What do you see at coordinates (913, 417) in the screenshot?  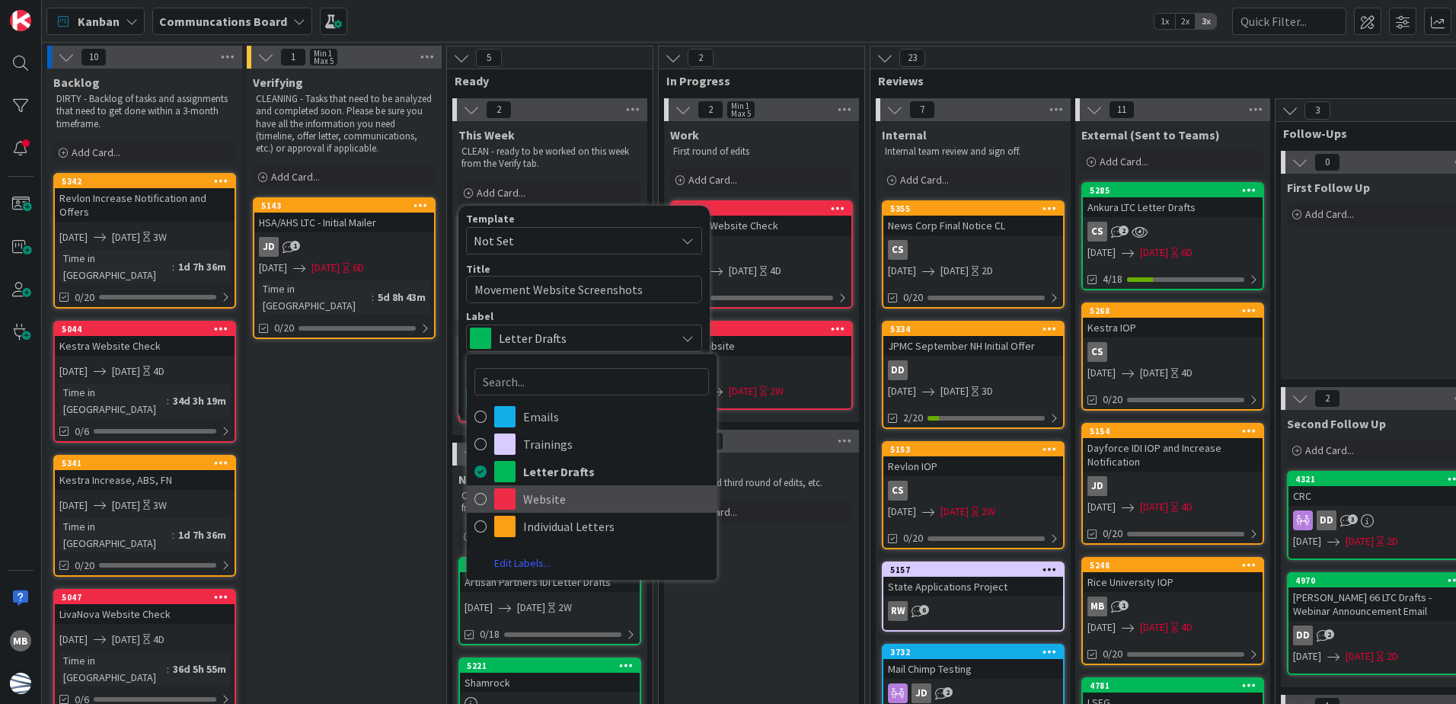 I see `span: 2/20` at bounding box center [913, 417].